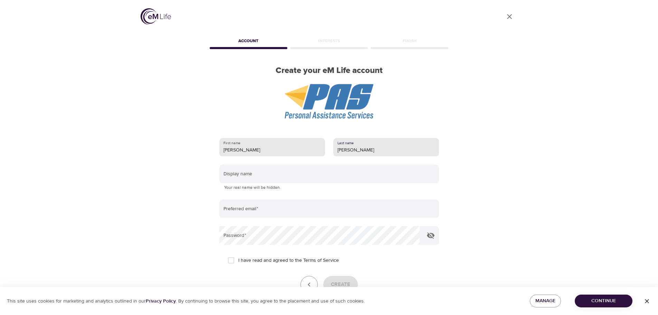  I want to click on img: logo, so click(156, 16).